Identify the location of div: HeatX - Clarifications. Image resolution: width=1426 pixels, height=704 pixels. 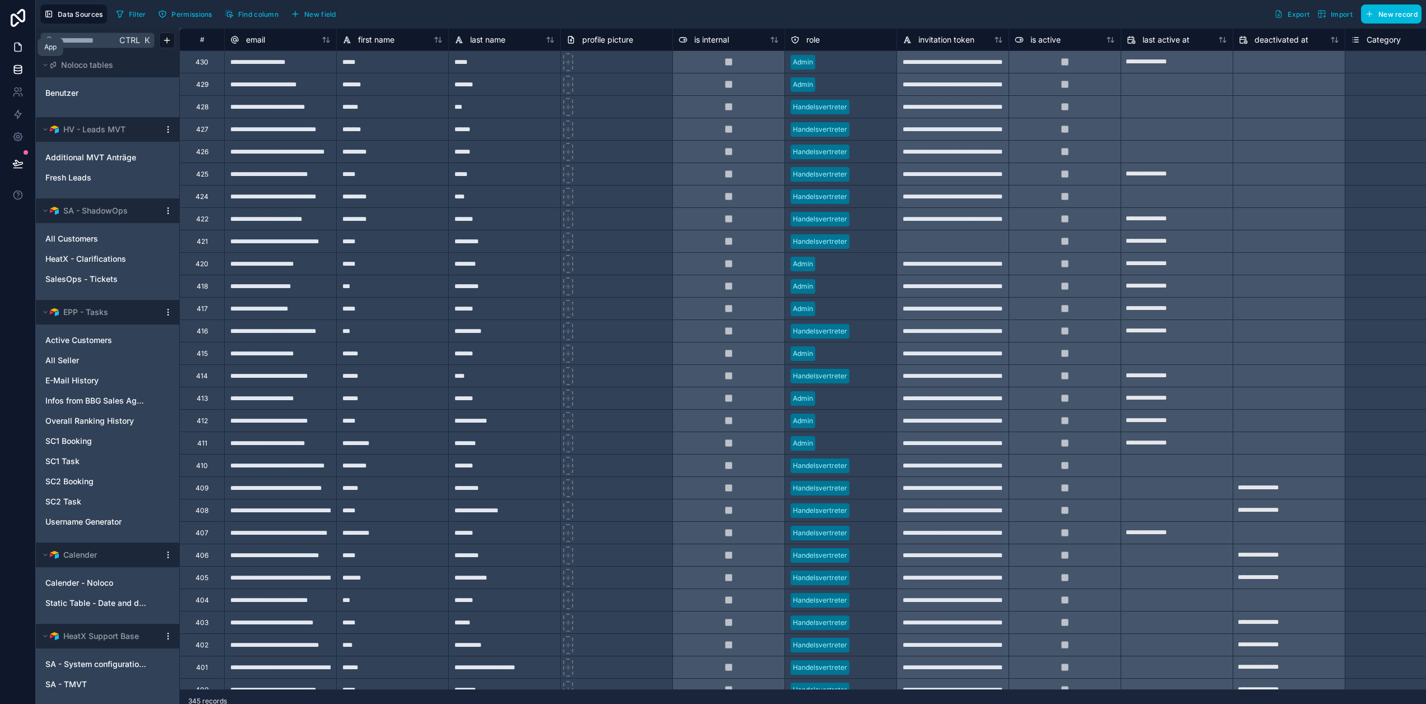
(108, 259).